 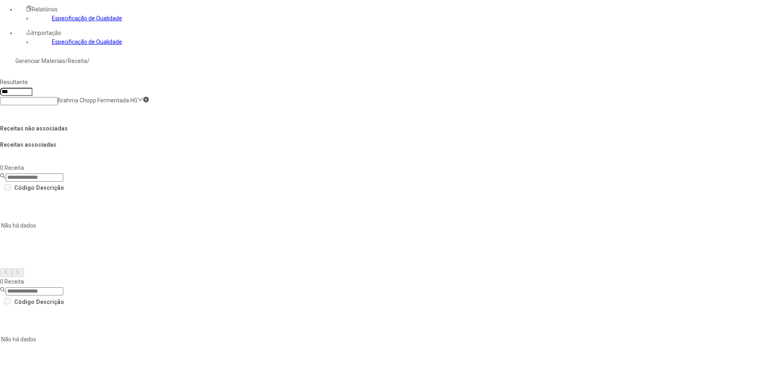 I want to click on a: Gerenciar Materiais, so click(x=40, y=61).